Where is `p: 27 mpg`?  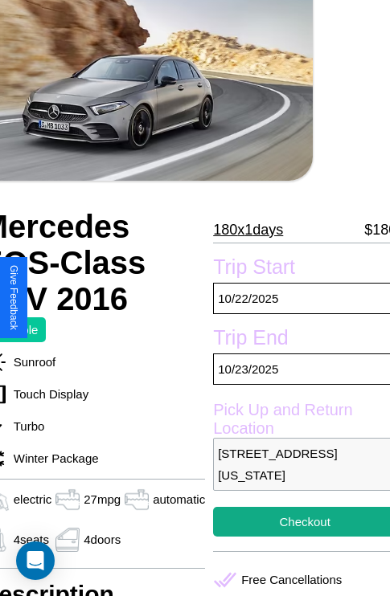 p: 27 mpg is located at coordinates (102, 499).